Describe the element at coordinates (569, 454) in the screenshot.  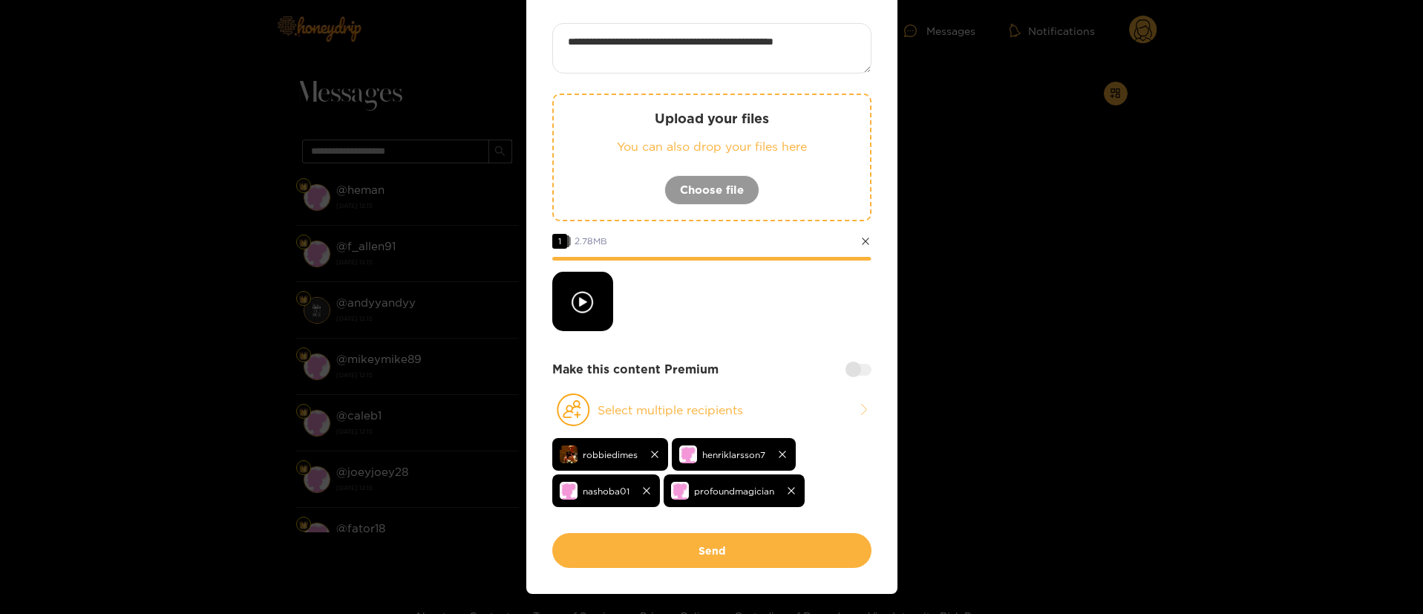
I see `img: upxnl-screenshot_20250725_032726_gallery.jpg` at that location.